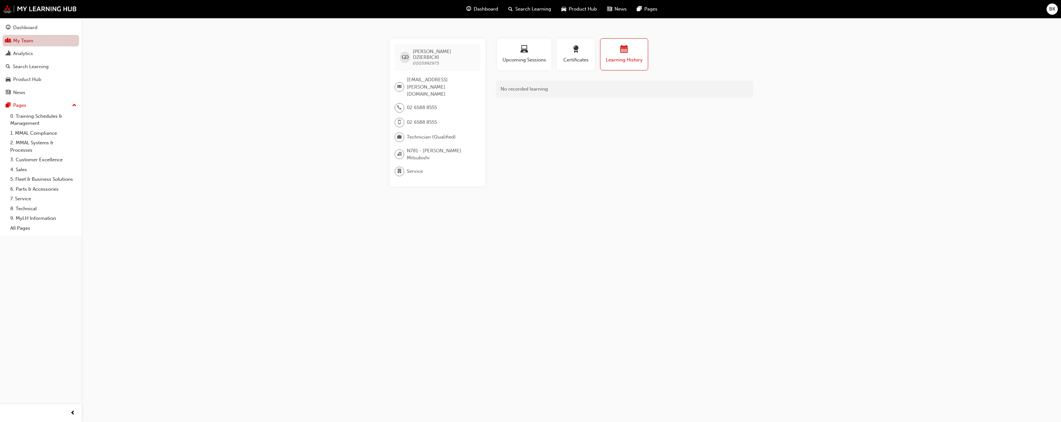  What do you see at coordinates (41, 53) in the screenshot?
I see `a: Analytics` at bounding box center [41, 53].